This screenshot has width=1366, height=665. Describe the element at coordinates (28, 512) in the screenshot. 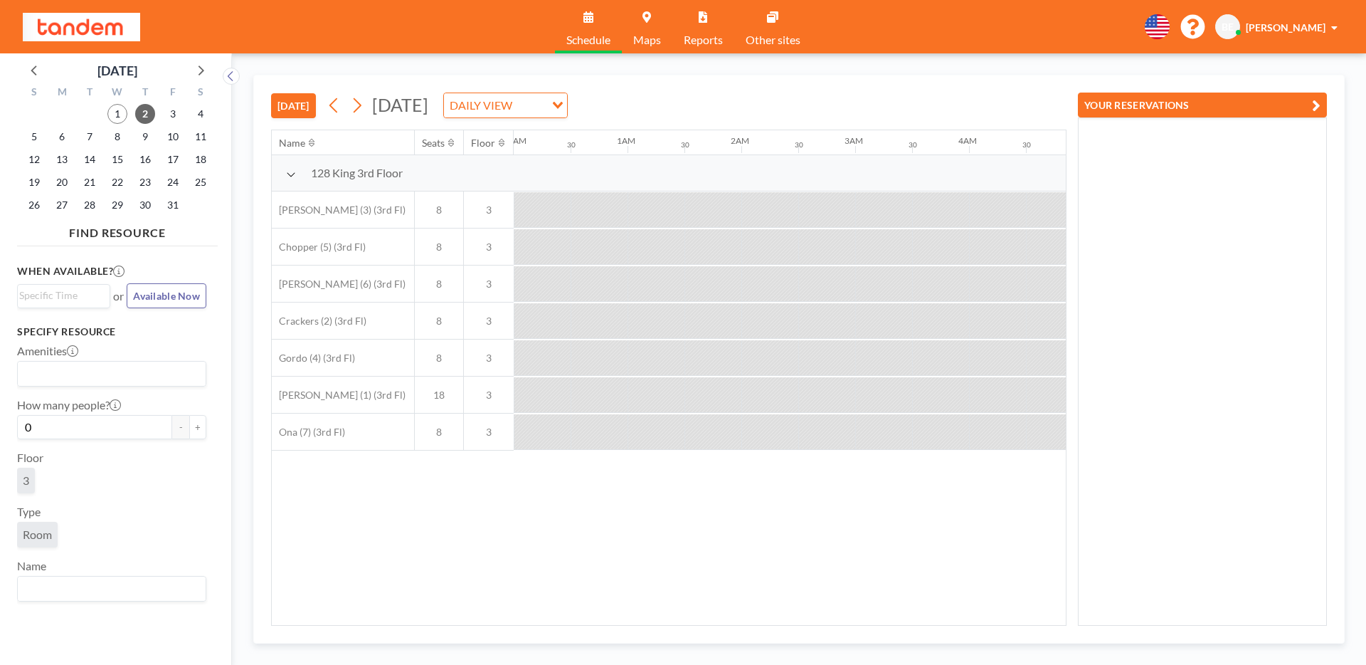

I see `label: Type` at that location.